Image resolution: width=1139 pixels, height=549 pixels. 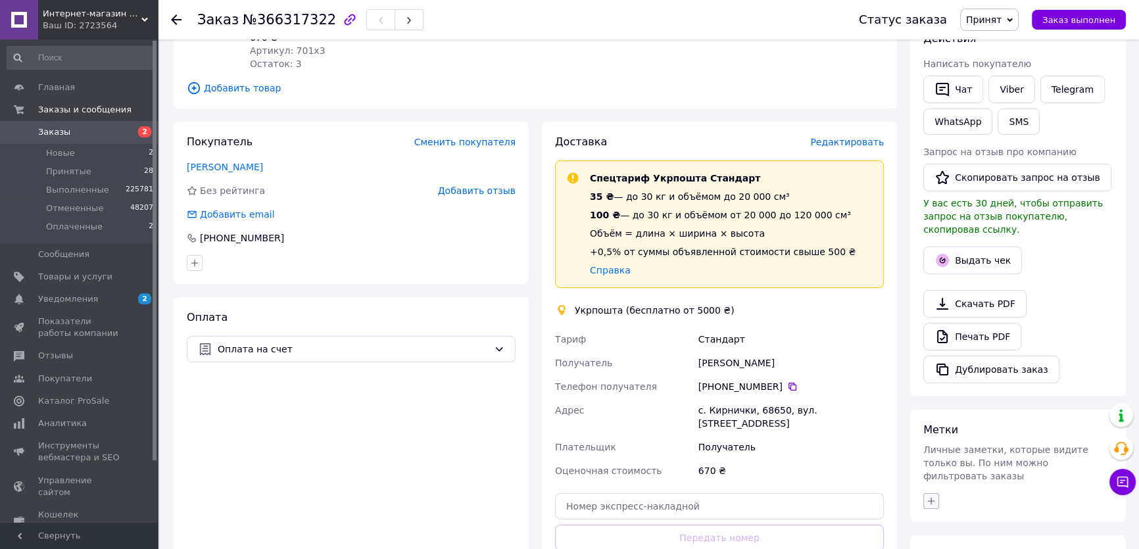 I want to click on span: Оплаченные, so click(x=74, y=227).